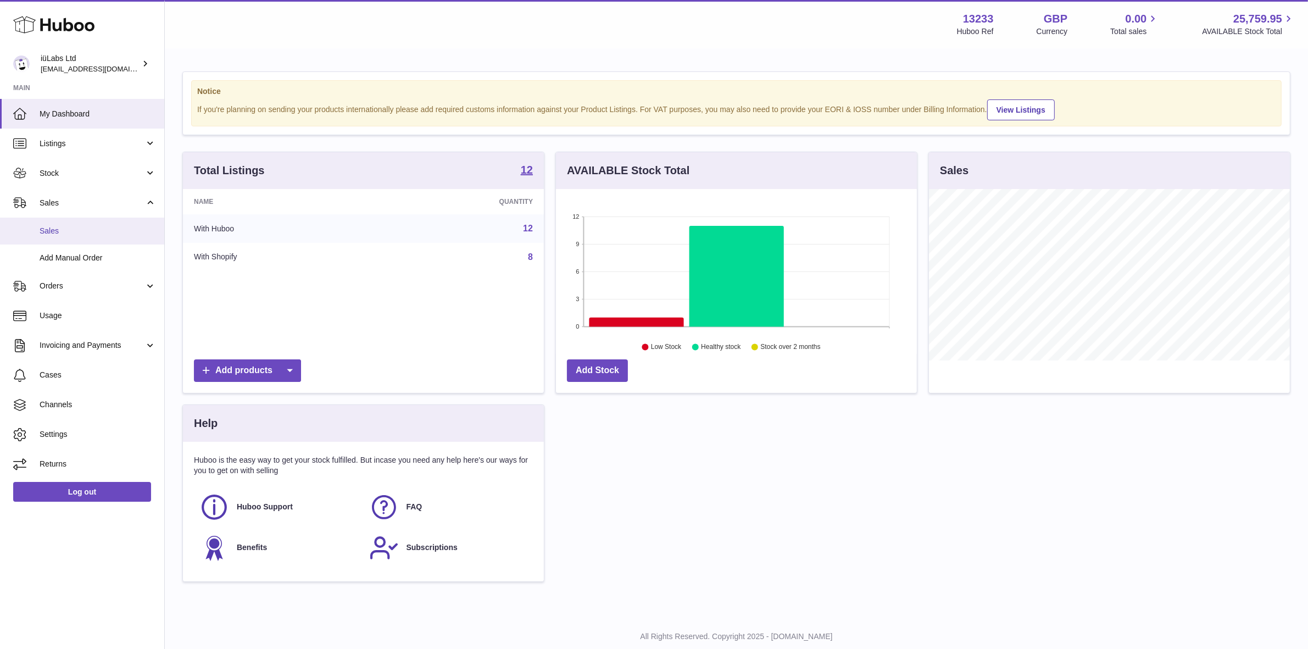 This screenshot has height=649, width=1308. Describe the element at coordinates (280, 257) in the screenshot. I see `td: With Shopify` at that location.